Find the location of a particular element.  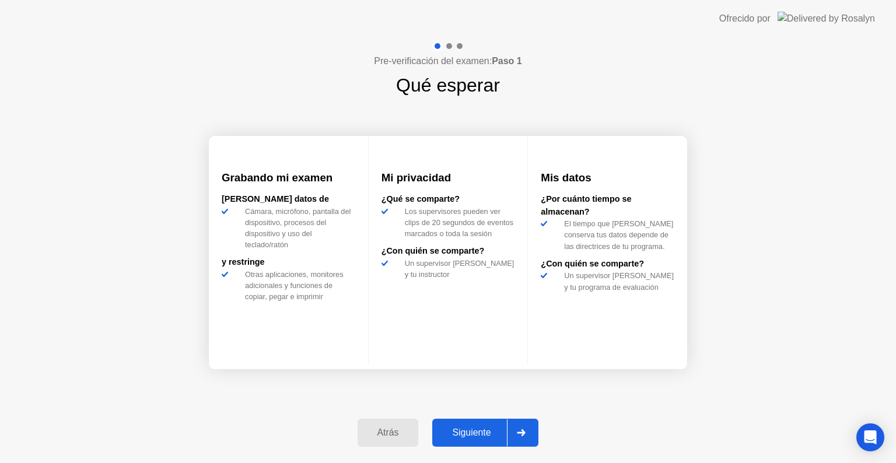

h3: Mis datos is located at coordinates (607, 178).